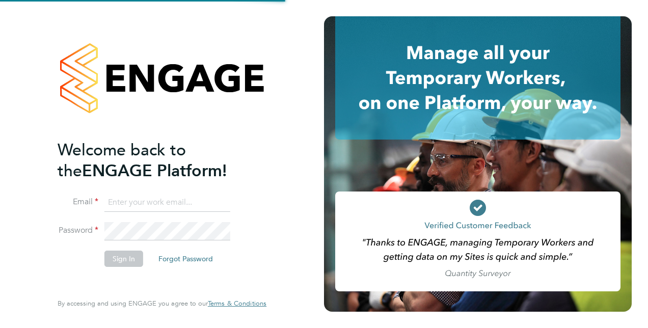 This screenshot has width=648, height=328. What do you see at coordinates (162, 303) in the screenshot?
I see `span: By accessing and using ENGAGE you agree to our` at bounding box center [162, 303].